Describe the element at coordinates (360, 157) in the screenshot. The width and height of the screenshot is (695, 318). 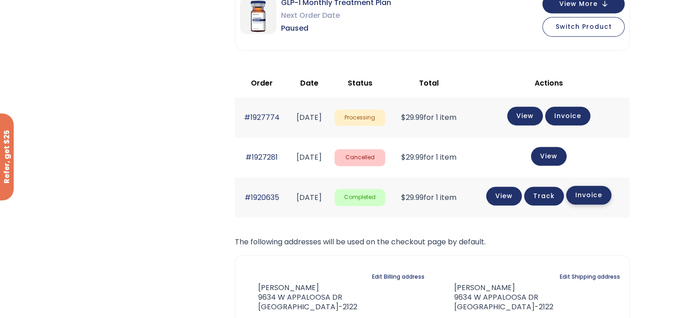
I see `span: Cancelled` at that location.